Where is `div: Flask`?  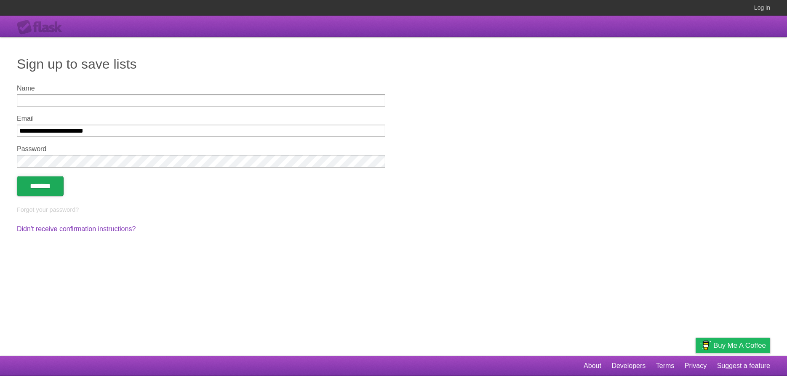 div: Flask is located at coordinates (42, 27).